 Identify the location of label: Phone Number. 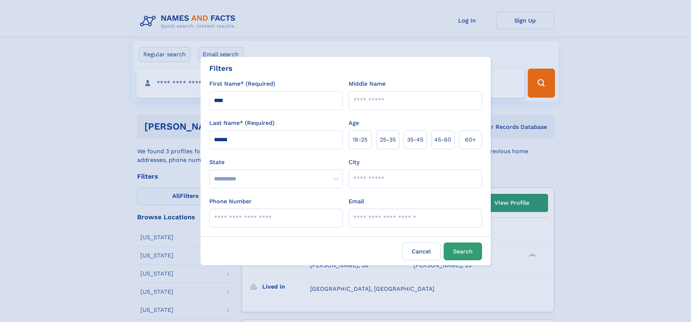
(230, 201).